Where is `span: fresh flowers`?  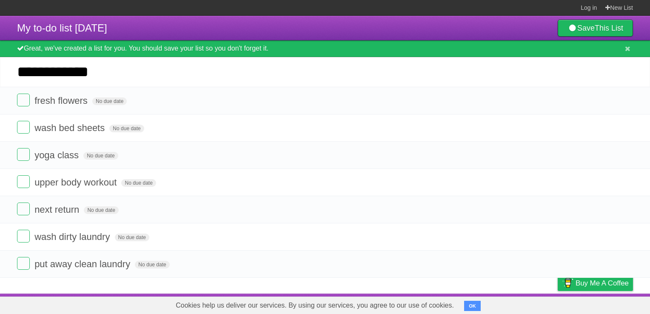 span: fresh flowers is located at coordinates (62, 100).